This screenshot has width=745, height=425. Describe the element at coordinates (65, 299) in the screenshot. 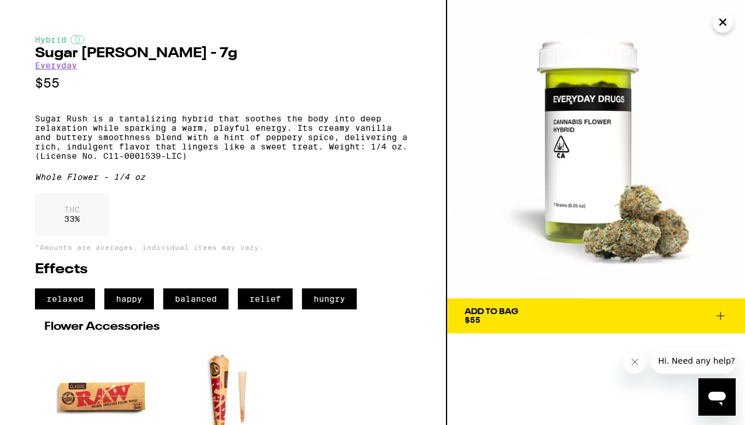

I see `span: relaxed` at that location.